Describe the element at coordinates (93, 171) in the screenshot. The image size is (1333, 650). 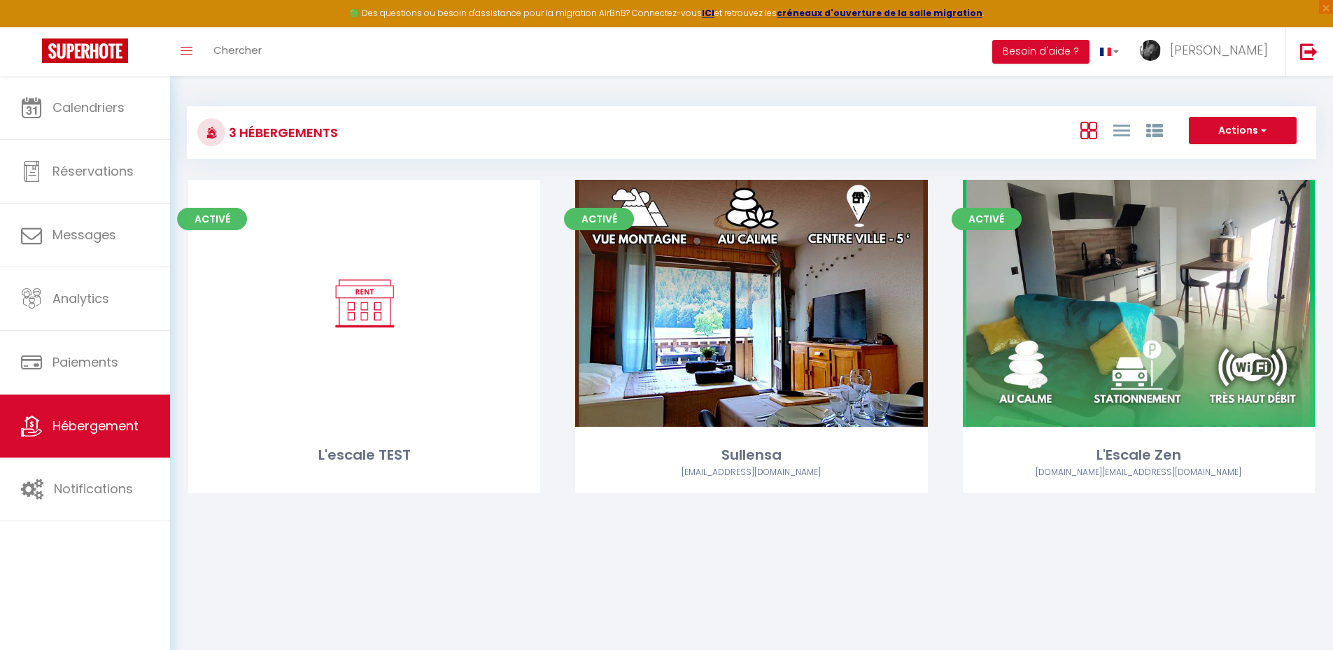
I see `span: Réservations` at that location.